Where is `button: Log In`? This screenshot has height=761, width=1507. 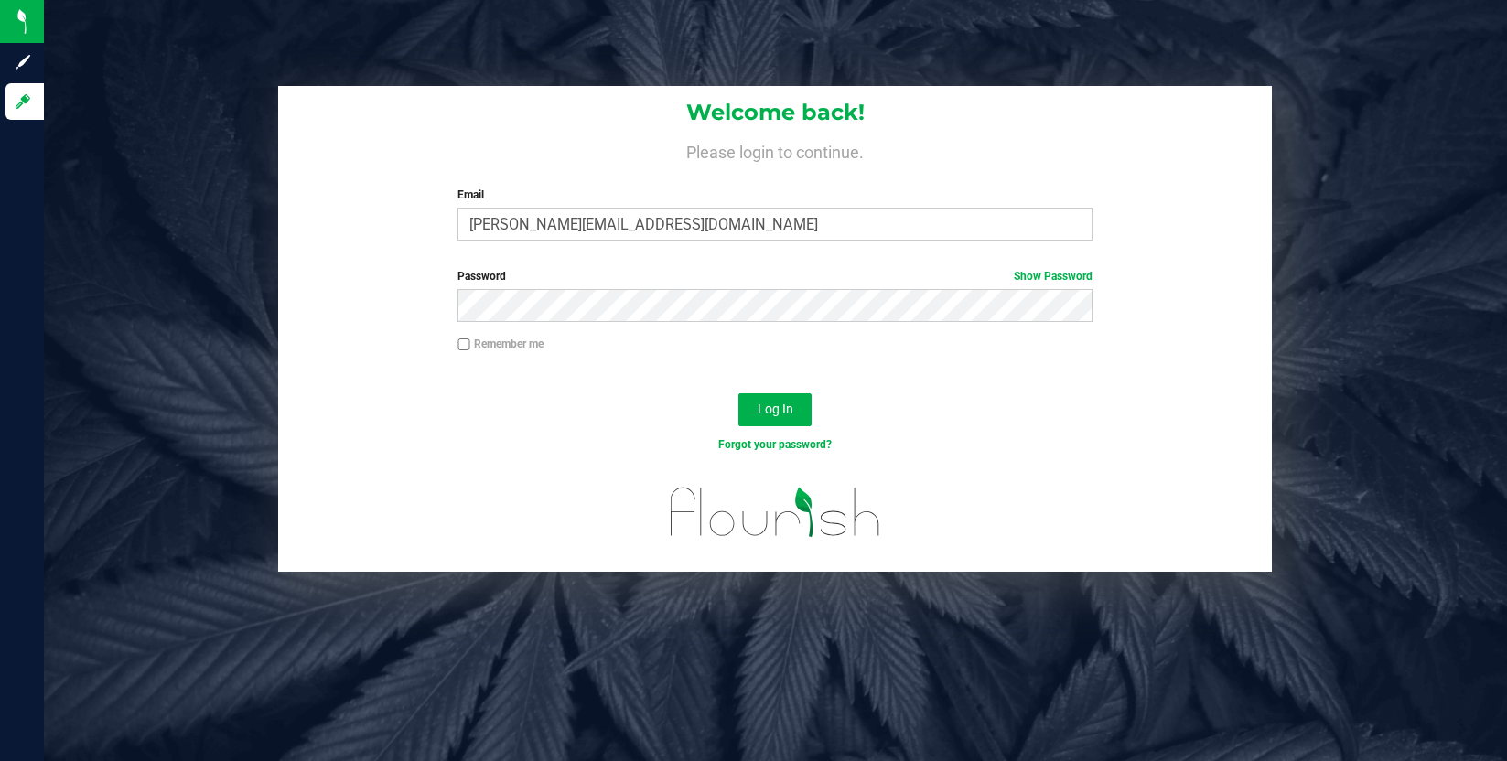
button: Log In is located at coordinates (775, 410).